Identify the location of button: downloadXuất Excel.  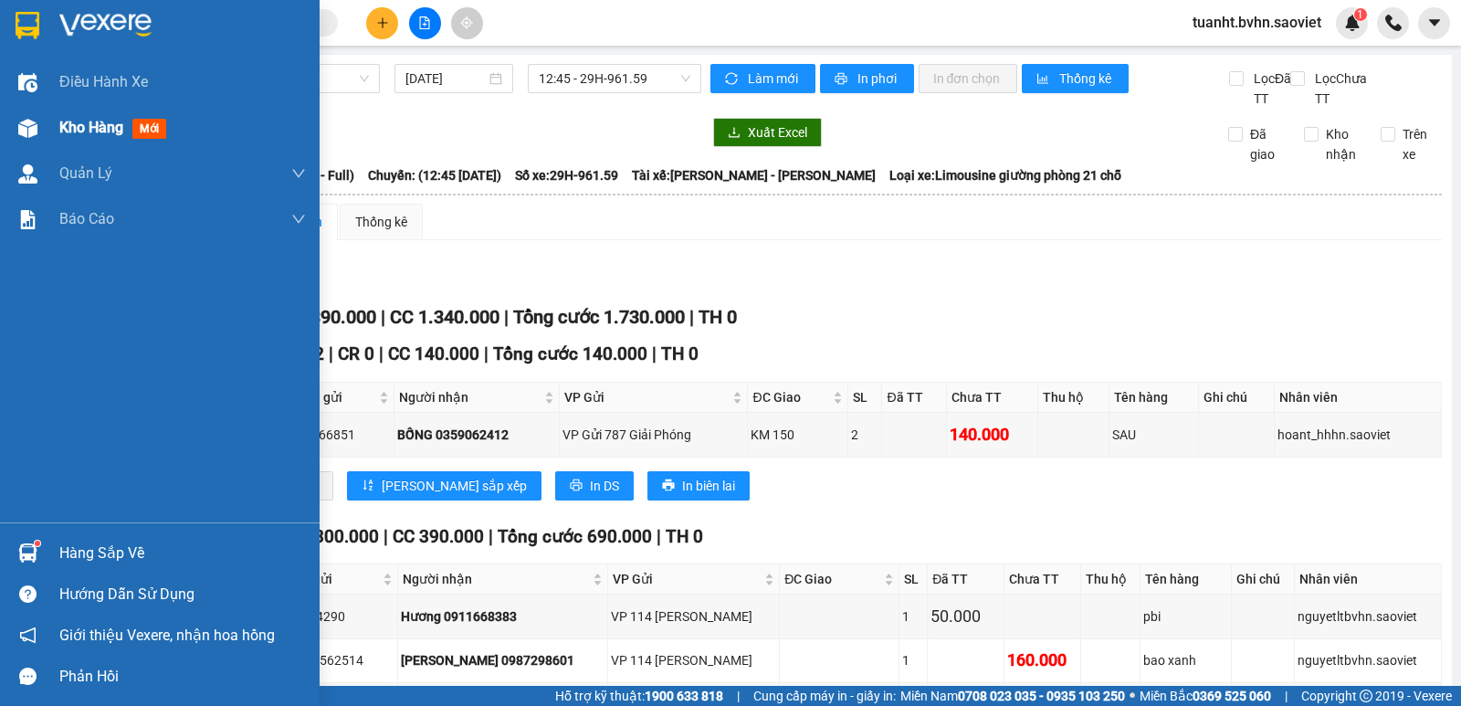
(767, 132).